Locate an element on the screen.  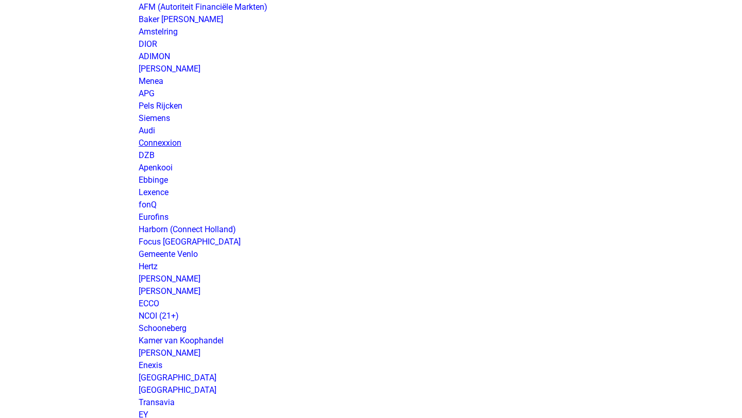
a: DIOR is located at coordinates (148, 44).